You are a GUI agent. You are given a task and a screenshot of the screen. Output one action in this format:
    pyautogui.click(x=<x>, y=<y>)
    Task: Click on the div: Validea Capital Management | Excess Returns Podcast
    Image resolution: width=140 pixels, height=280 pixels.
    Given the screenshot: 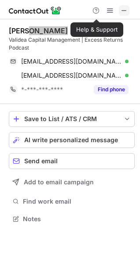 What is the action you would take?
    pyautogui.click(x=72, y=44)
    